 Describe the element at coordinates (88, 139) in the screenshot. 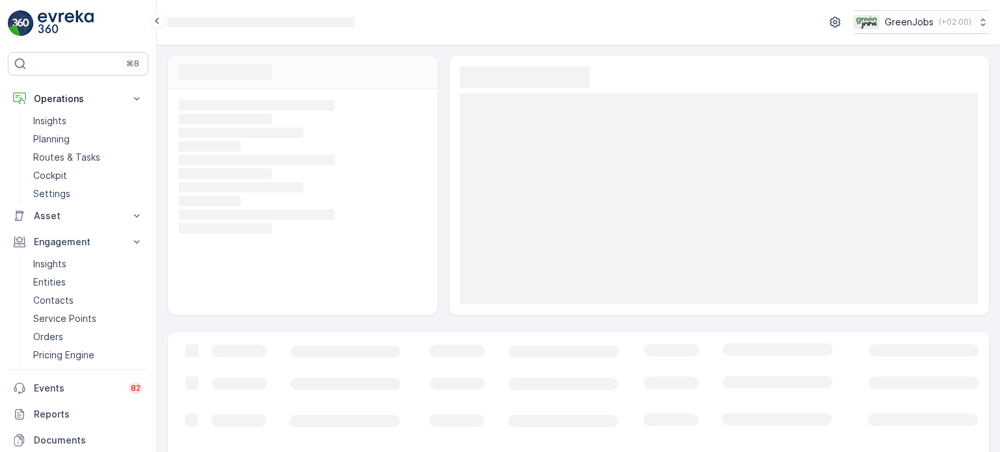

I see `a: Planning` at that location.